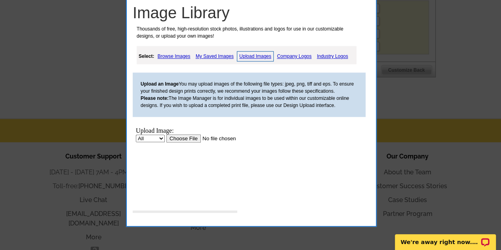 Image resolution: width=501 pixels, height=250 pixels. Describe the element at coordinates (249, 95) in the screenshot. I see `div: You may upload images of the following file types: jpeg, png, tiff and eps. To ensure your finish...` at that location.